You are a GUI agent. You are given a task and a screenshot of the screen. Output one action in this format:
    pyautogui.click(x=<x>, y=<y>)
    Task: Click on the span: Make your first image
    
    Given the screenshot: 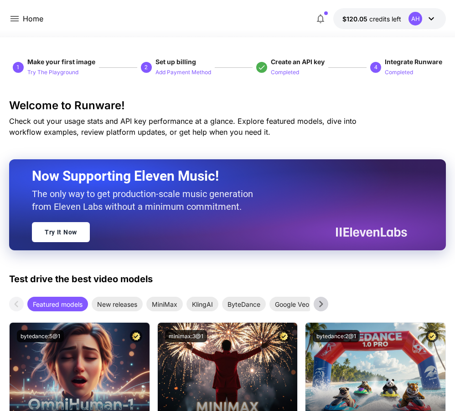 What is the action you would take?
    pyautogui.click(x=61, y=62)
    